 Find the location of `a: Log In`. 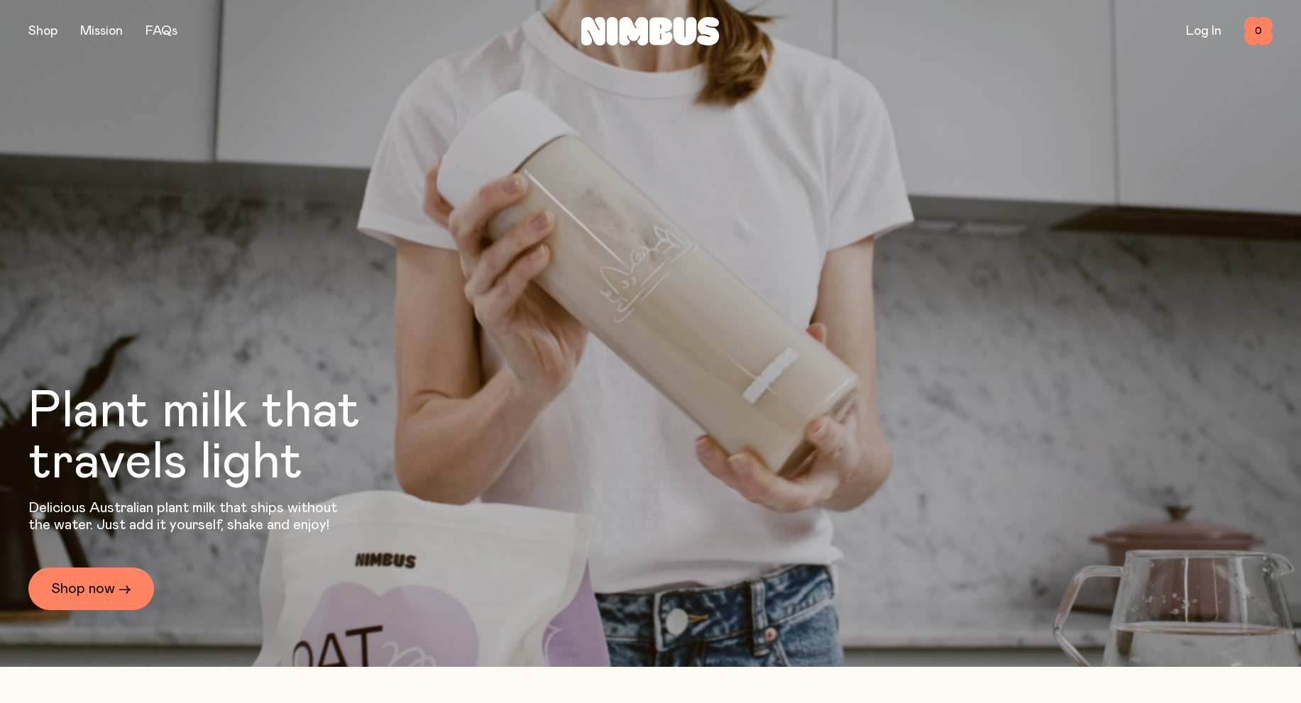

a: Log In is located at coordinates (1204, 31).